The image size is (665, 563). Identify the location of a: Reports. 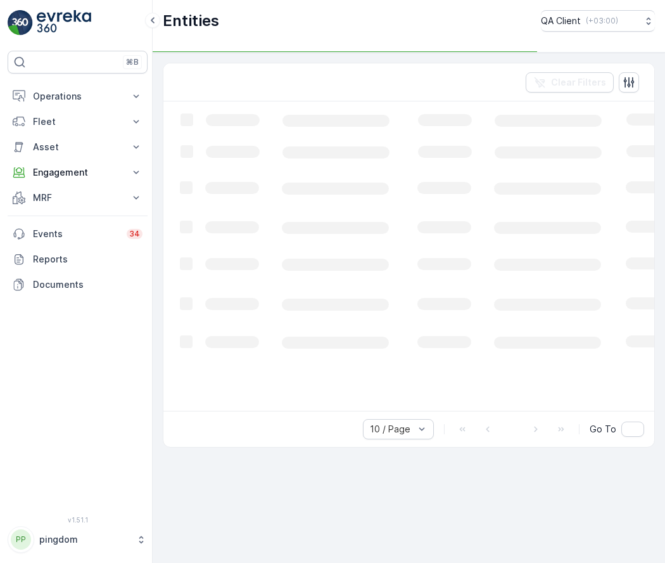
(77, 259).